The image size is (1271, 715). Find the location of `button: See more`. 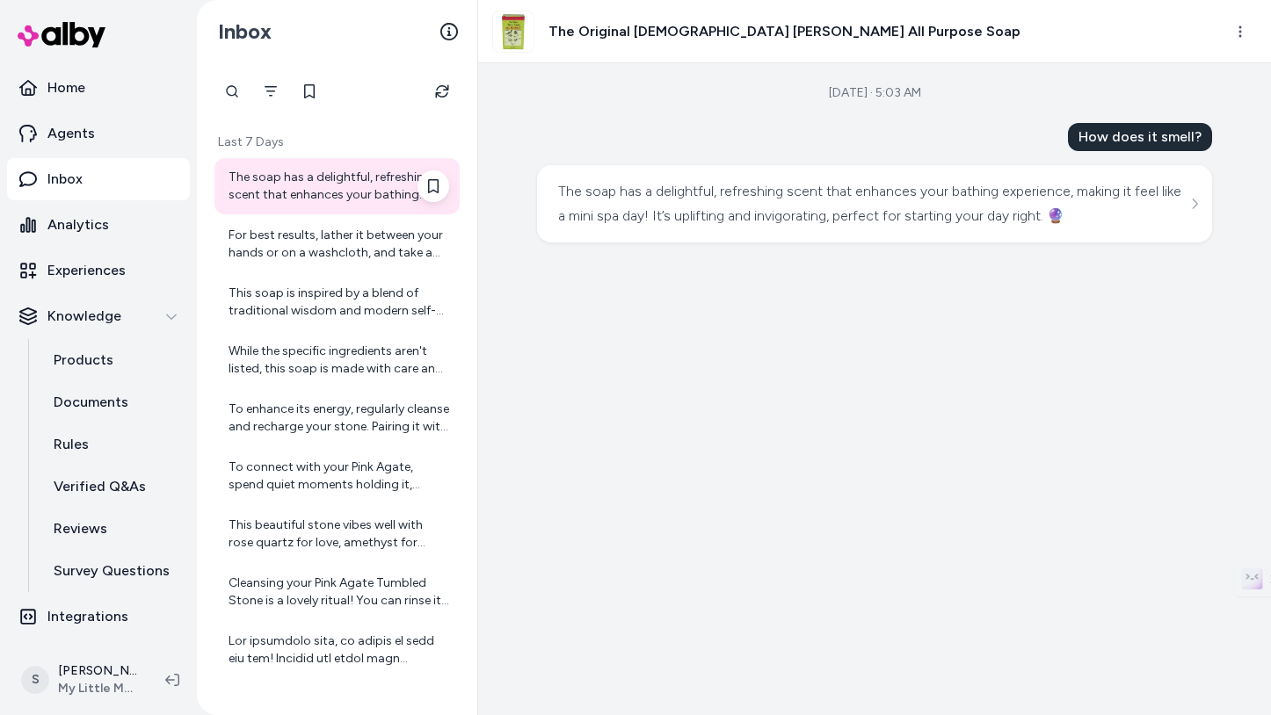

button: See more is located at coordinates (1194, 204).